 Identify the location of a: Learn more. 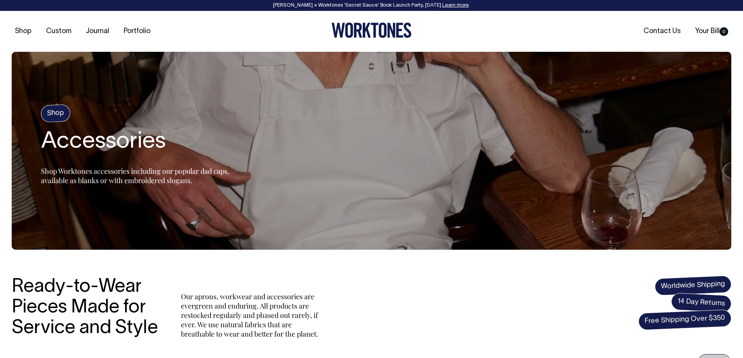
(456, 5).